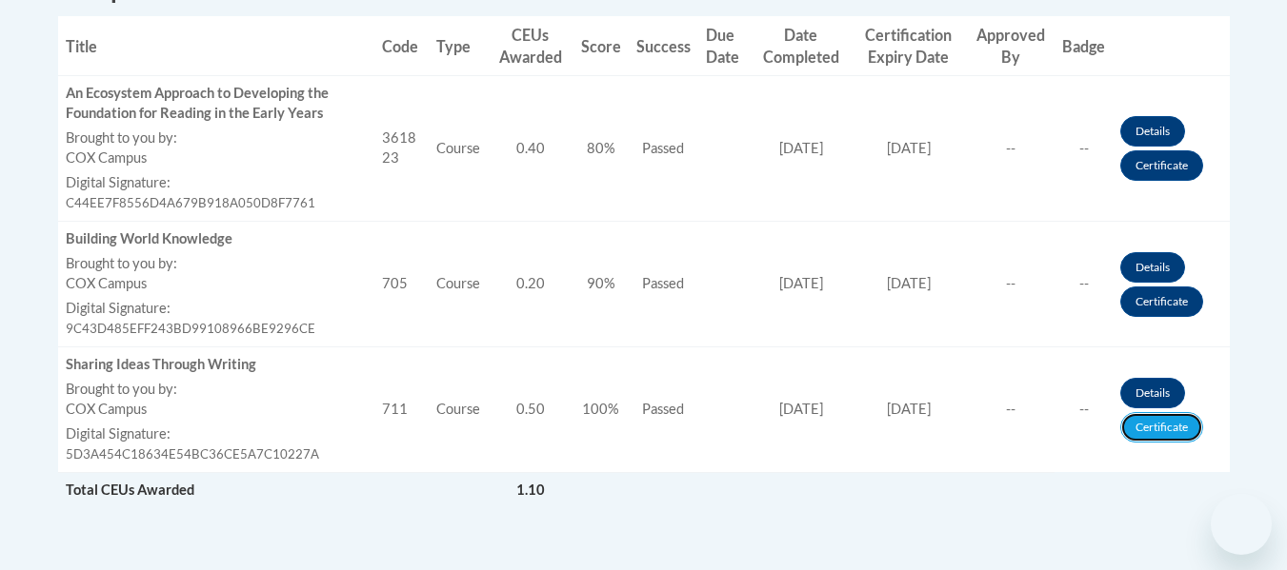 The width and height of the screenshot is (1287, 570). I want to click on td: 1.10, so click(530, 490).